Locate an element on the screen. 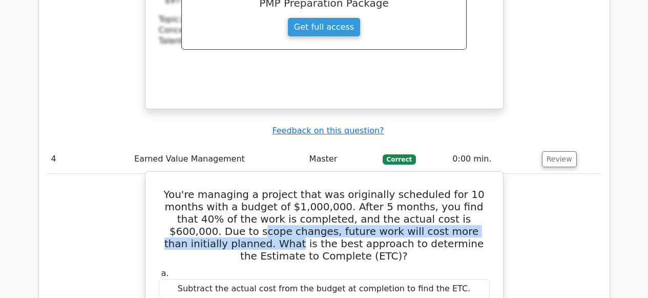 The image size is (648, 298). div: Talent Triangle: is located at coordinates (324, 30).